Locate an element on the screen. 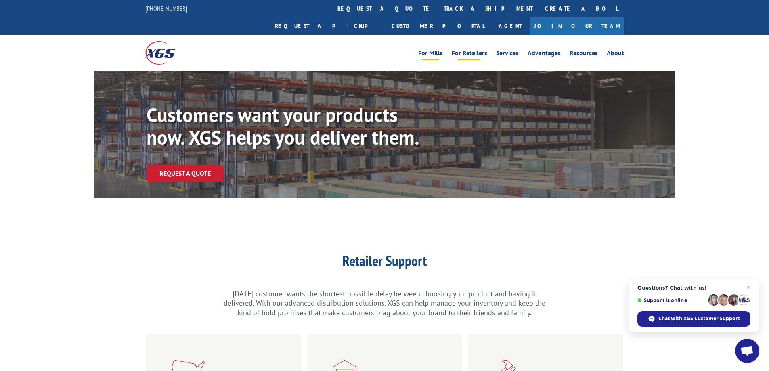  a: Join Our Team is located at coordinates (577, 26).